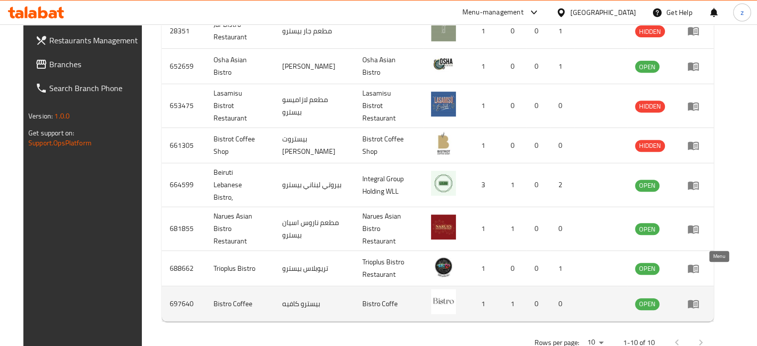 This screenshot has height=346, width=757. What do you see at coordinates (95, 88) in the screenshot?
I see `span: Search Branch Phone` at bounding box center [95, 88].